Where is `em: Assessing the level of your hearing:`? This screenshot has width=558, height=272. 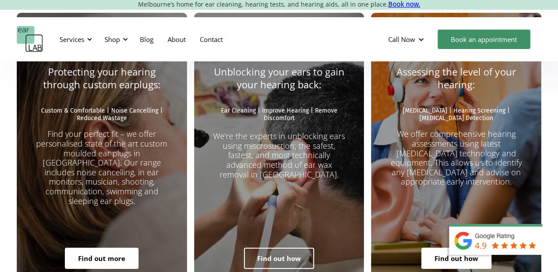
em: Assessing the level of your hearing: is located at coordinates (456, 78).